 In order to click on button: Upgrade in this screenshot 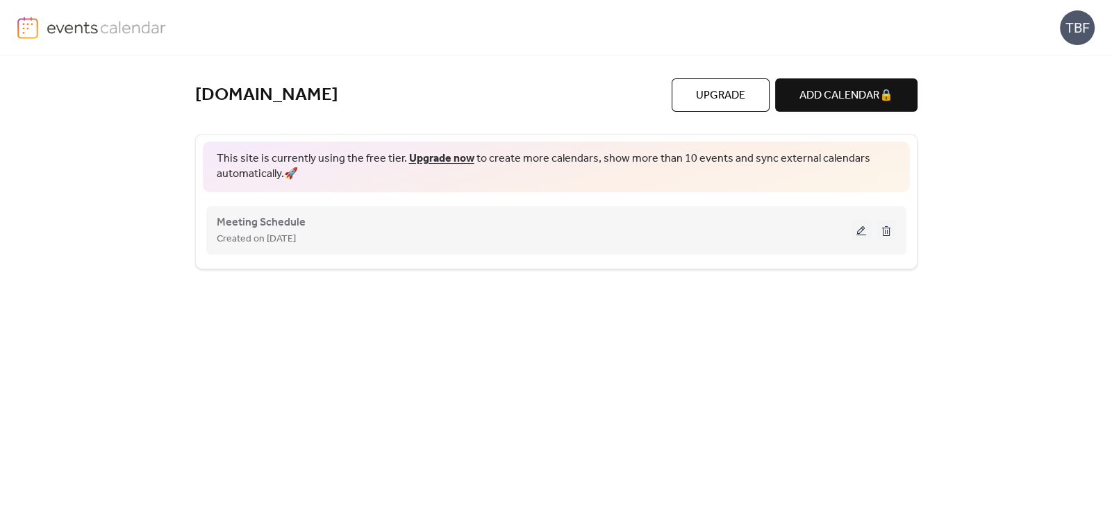, I will do `click(720, 95)`.